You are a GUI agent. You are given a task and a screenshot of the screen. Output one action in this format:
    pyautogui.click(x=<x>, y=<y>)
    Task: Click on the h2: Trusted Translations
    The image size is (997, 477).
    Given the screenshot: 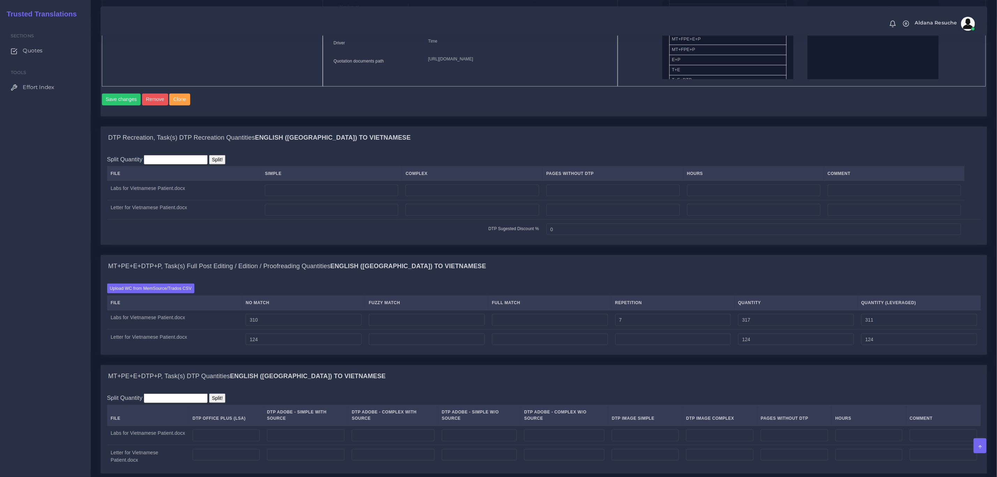 What is the action you would take?
    pyautogui.click(x=39, y=14)
    